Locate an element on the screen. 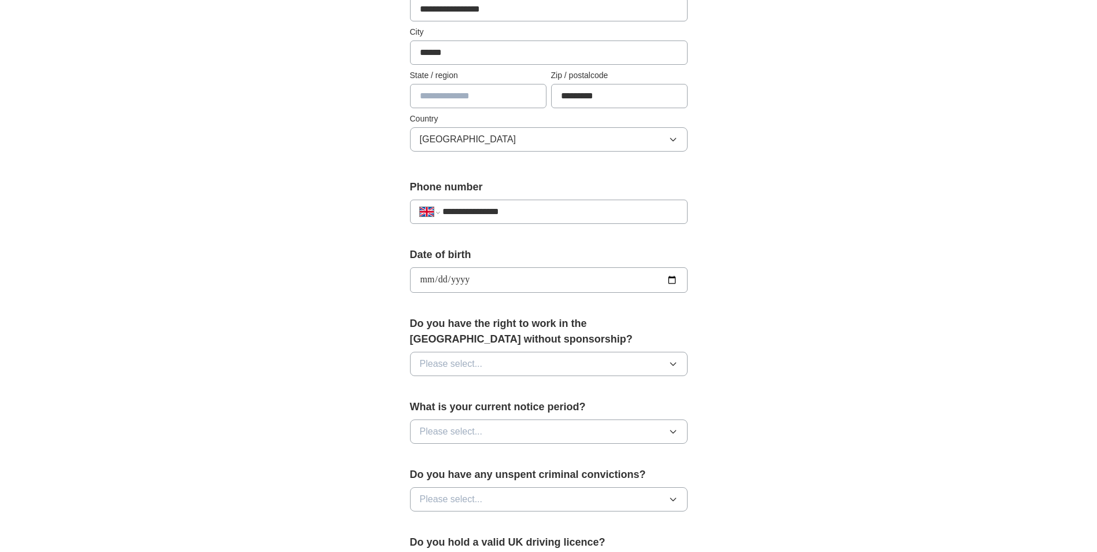  label: City is located at coordinates (549, 32).